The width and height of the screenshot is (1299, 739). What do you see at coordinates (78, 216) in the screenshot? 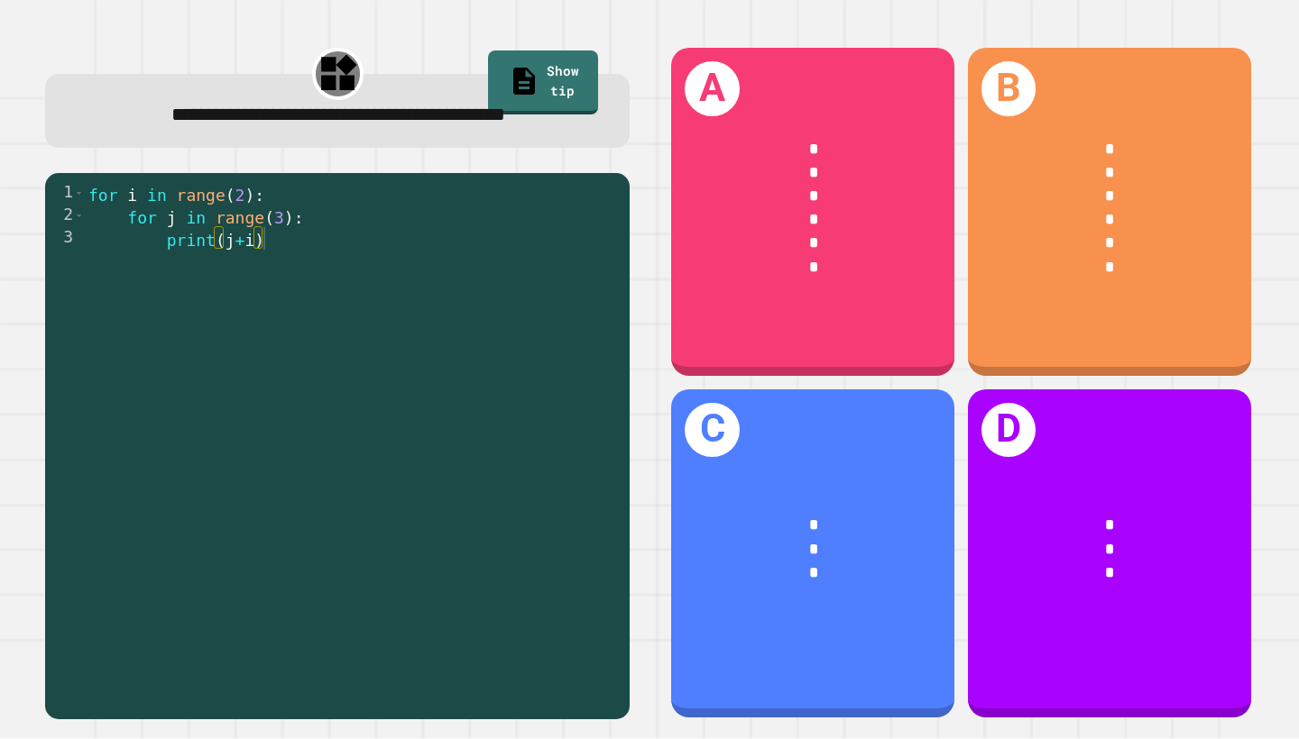
I see `span: Toggle code folding, rows 2 through 3` at bounding box center [78, 216].